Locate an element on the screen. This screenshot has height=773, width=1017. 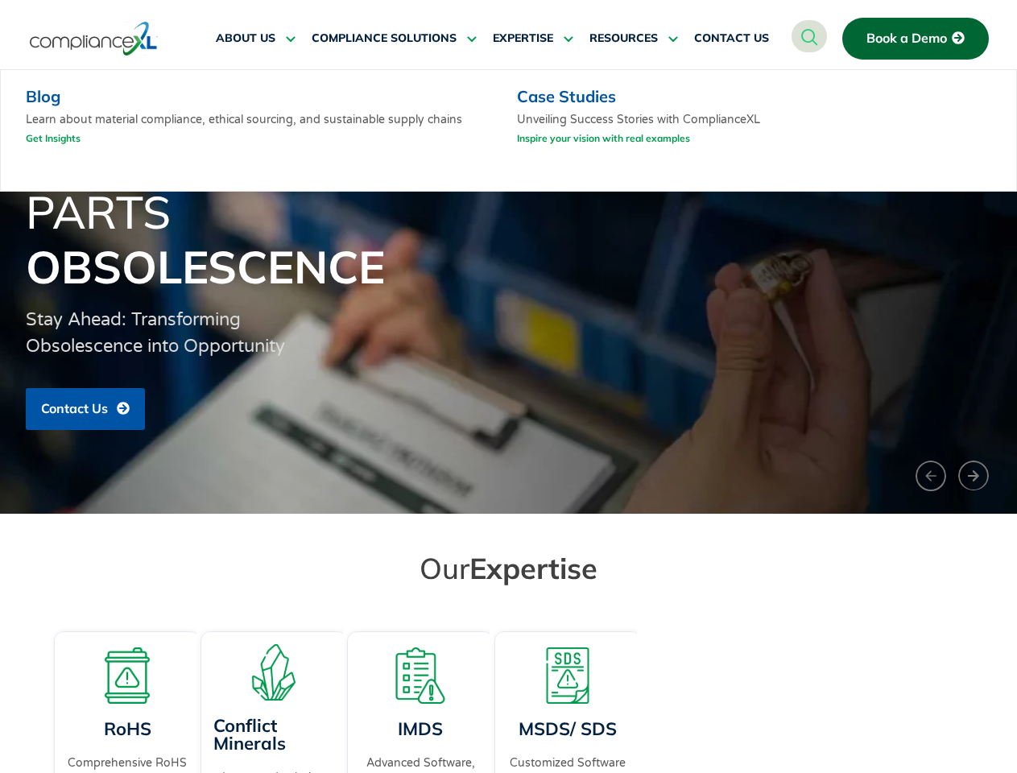
img: A board with a warning sign is located at coordinates (127, 676).